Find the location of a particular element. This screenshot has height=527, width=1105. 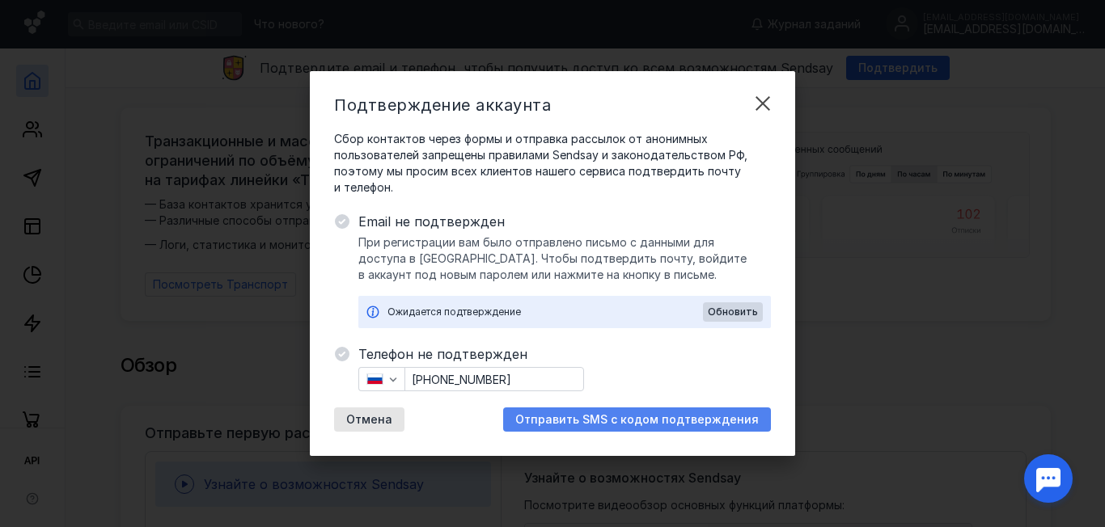

span: Отправить SMS с кодом подтверждения is located at coordinates (636, 420).